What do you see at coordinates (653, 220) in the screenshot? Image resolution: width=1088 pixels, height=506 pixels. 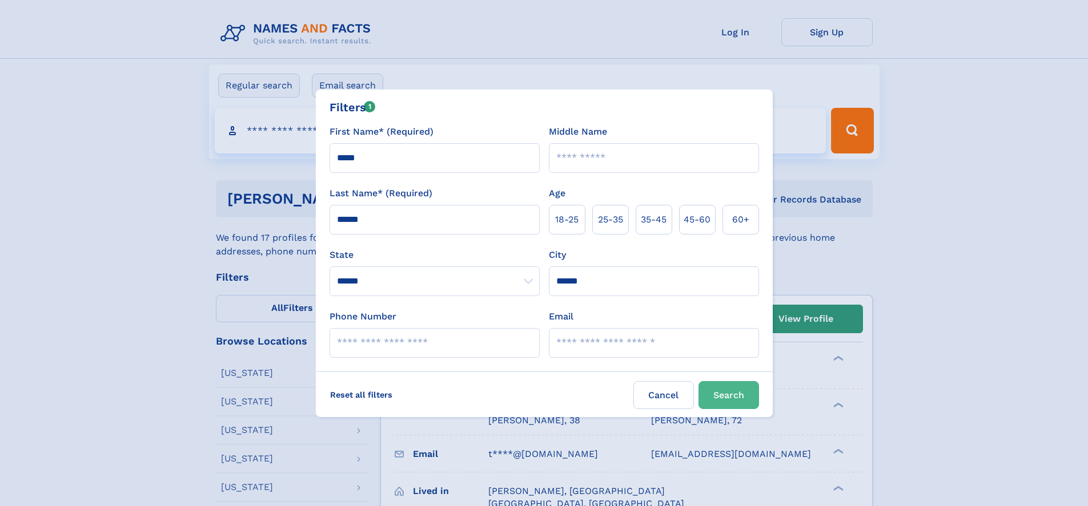 I see `span: 35‑45` at bounding box center [653, 220].